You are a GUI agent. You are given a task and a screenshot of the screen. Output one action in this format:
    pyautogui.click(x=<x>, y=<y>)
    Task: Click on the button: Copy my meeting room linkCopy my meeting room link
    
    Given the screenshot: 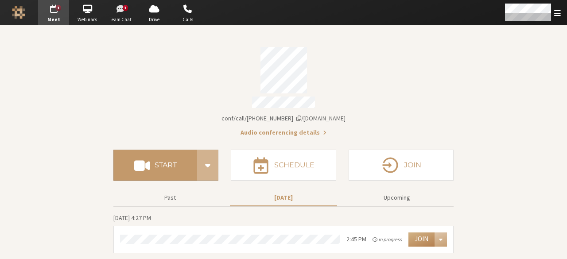 What is the action you would take?
    pyautogui.click(x=283, y=118)
    